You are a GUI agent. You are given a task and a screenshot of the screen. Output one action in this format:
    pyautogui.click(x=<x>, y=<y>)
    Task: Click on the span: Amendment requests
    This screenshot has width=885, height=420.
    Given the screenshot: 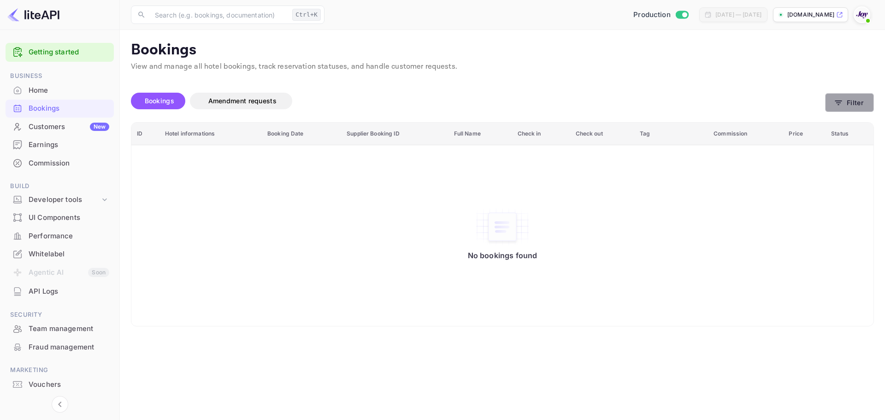 What is the action you would take?
    pyautogui.click(x=243, y=101)
    